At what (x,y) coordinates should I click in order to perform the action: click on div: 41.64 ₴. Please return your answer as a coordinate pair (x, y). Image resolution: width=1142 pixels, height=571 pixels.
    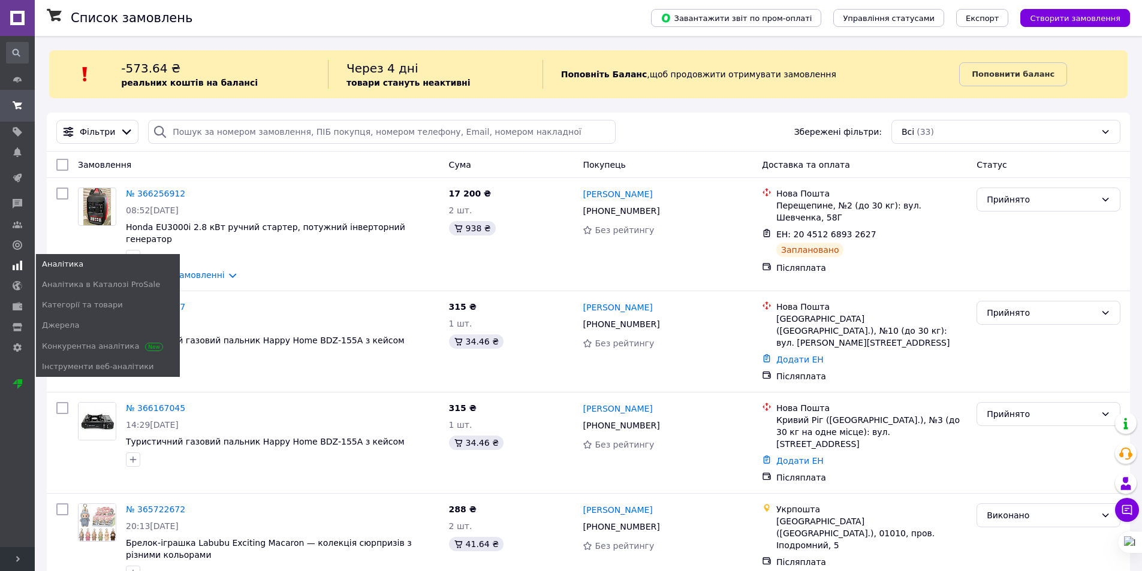
    Looking at the image, I should click on (476, 544).